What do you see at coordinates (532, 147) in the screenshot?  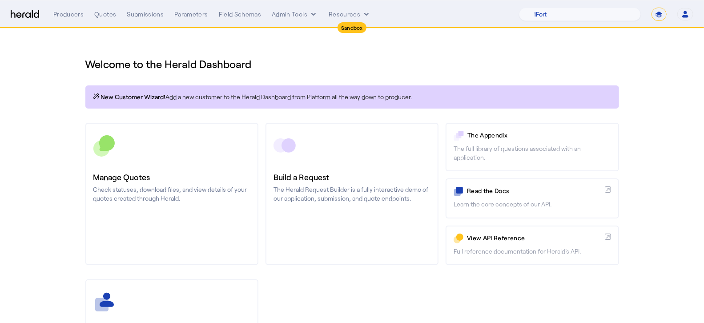 I see `a: The AppendixThe full library of questions associated with an application.` at bounding box center [532, 147].